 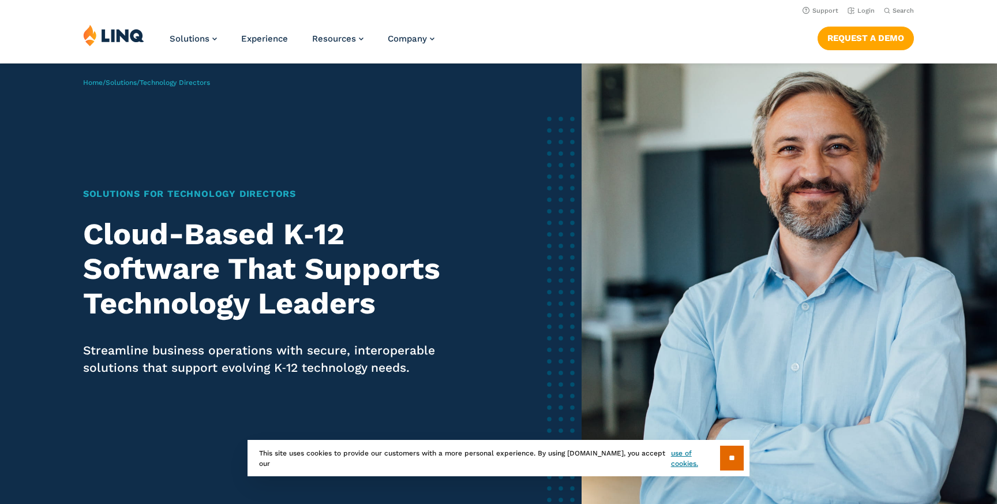 What do you see at coordinates (695, 458) in the screenshot?
I see `a: use of cookies.` at bounding box center [695, 458].